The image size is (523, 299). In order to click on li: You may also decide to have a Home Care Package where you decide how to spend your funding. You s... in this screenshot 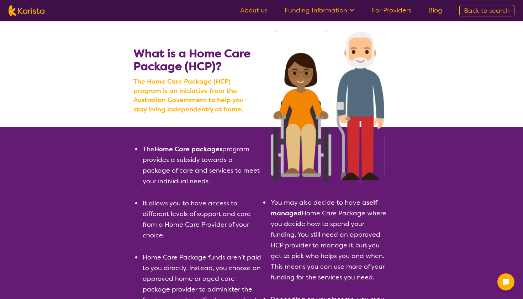, I will do `click(330, 240)`.